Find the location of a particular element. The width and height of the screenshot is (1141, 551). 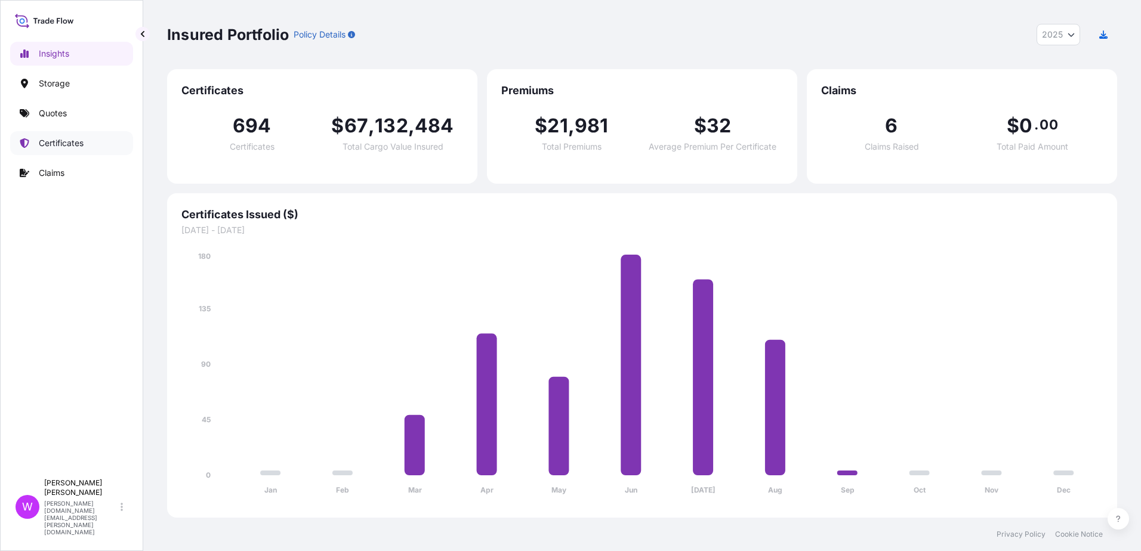

span: 694 is located at coordinates (252, 126).